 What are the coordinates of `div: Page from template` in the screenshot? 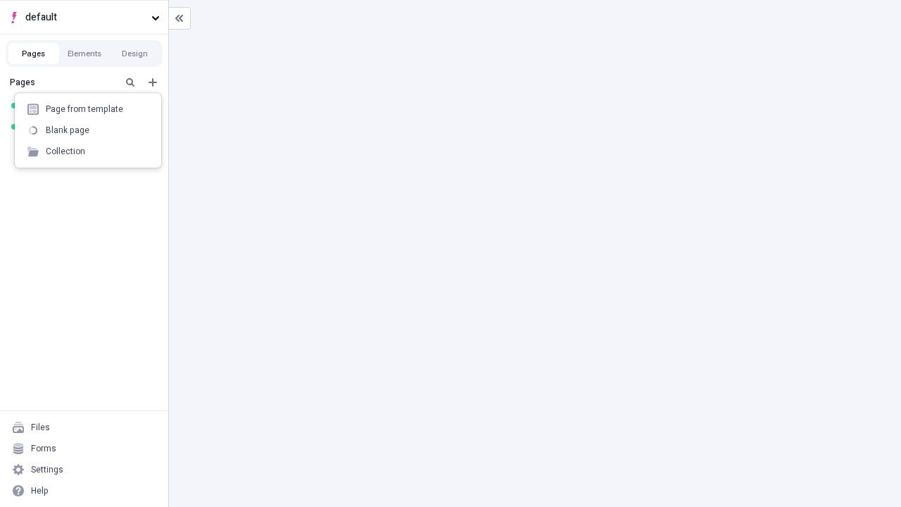 It's located at (85, 109).